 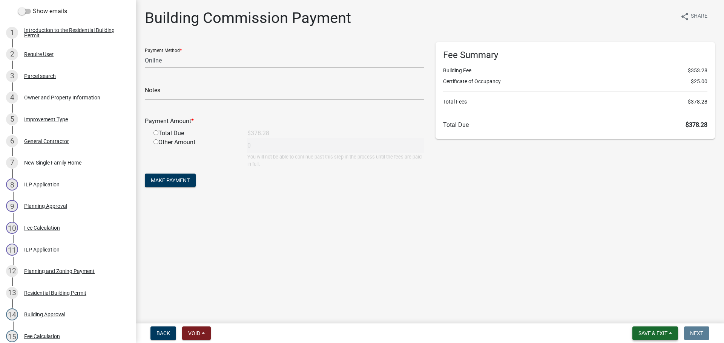 What do you see at coordinates (40, 76) in the screenshot?
I see `div: Parcel search` at bounding box center [40, 76].